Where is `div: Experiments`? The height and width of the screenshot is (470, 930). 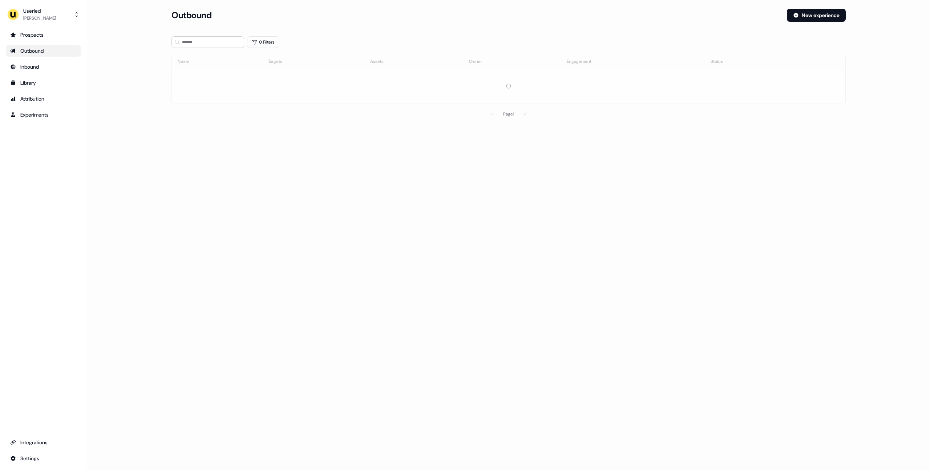
div: Experiments is located at coordinates (43, 115).